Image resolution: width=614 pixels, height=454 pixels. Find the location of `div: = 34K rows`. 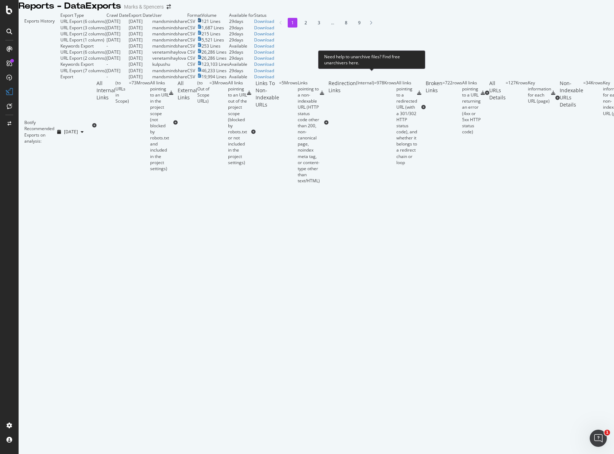

div: = 34K rows is located at coordinates (593, 98).